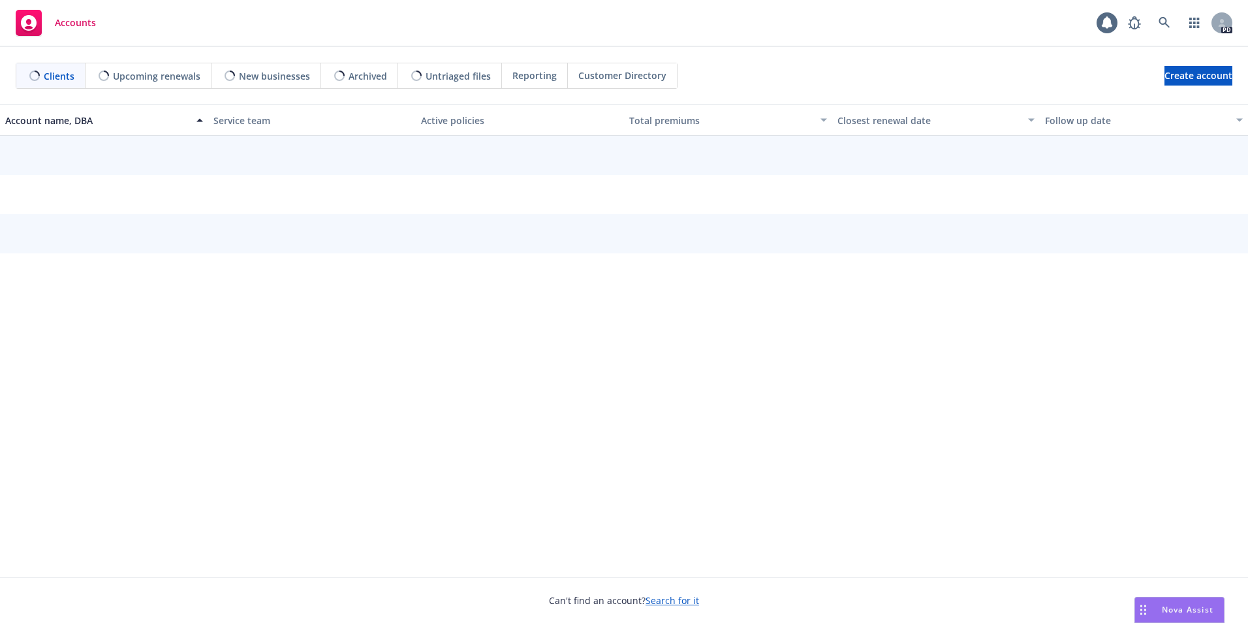 This screenshot has width=1248, height=623. What do you see at coordinates (1188, 609) in the screenshot?
I see `span: Nova Assist` at bounding box center [1188, 609].